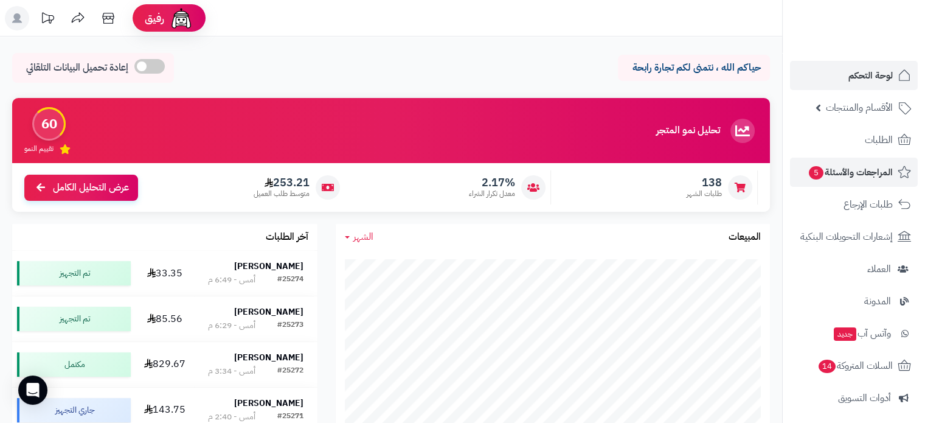  What do you see at coordinates (859, 108) in the screenshot?
I see `span: الأقسام والمنتجات` at bounding box center [859, 108].